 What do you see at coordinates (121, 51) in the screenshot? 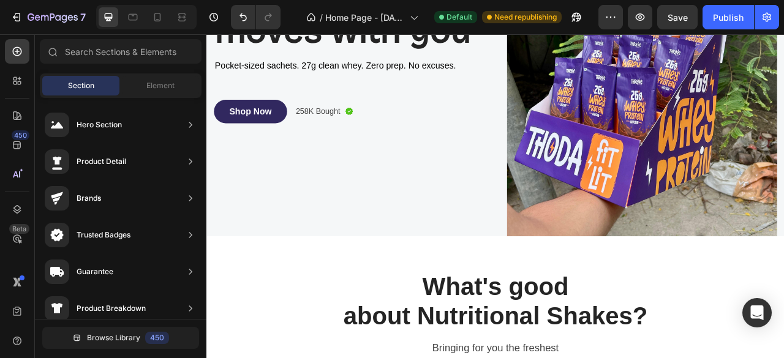
I see `input: Search Sections & Elements` at bounding box center [121, 51].